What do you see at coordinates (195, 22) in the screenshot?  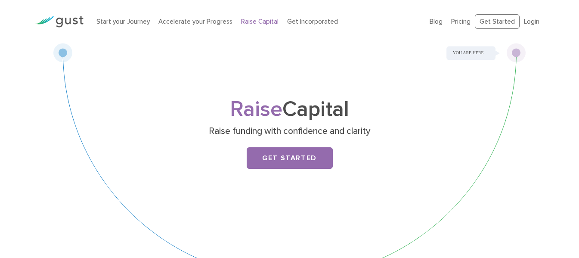 I see `a: Accelerate your Progress` at bounding box center [195, 22].